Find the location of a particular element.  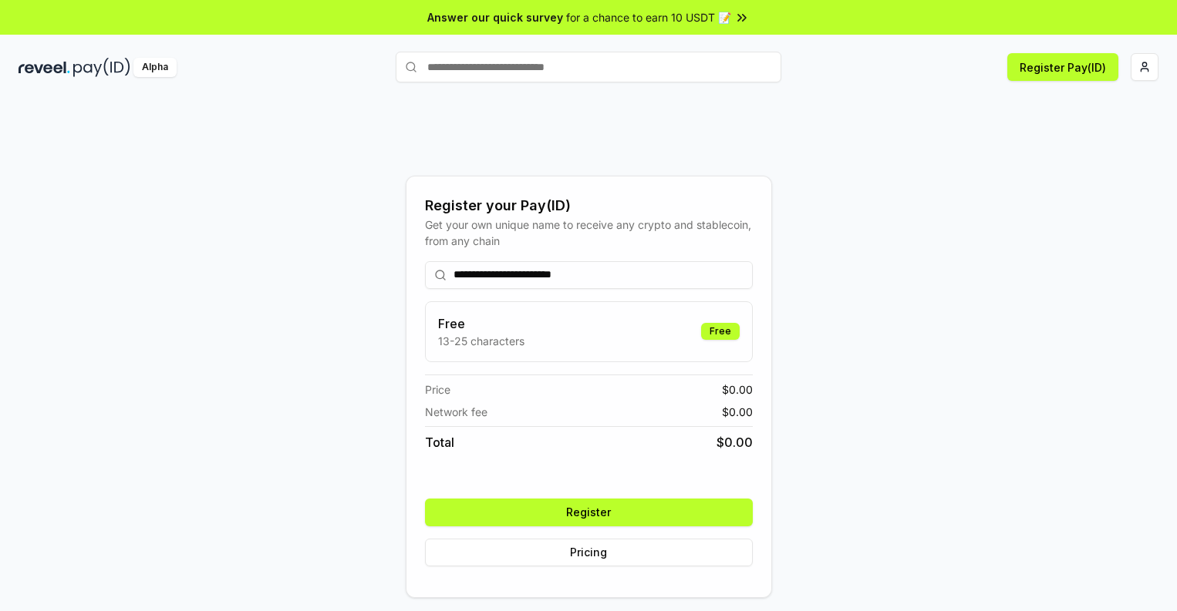

button: Register Pay(ID) is located at coordinates (1062, 67).